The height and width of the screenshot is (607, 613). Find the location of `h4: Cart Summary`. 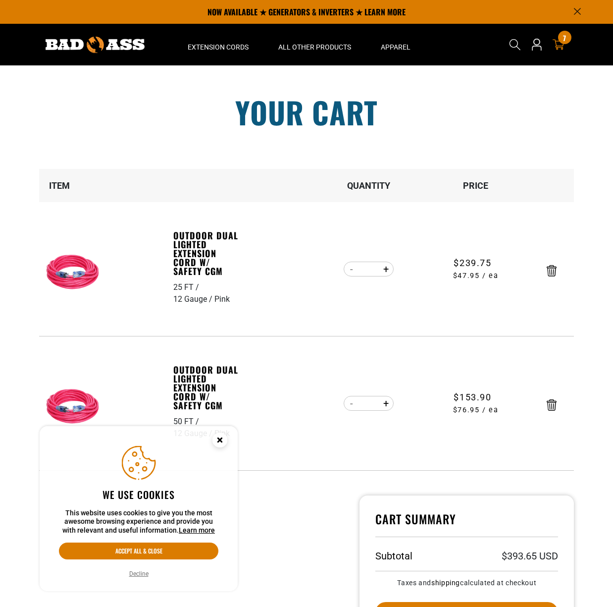

h4: Cart Summary is located at coordinates (466, 524).